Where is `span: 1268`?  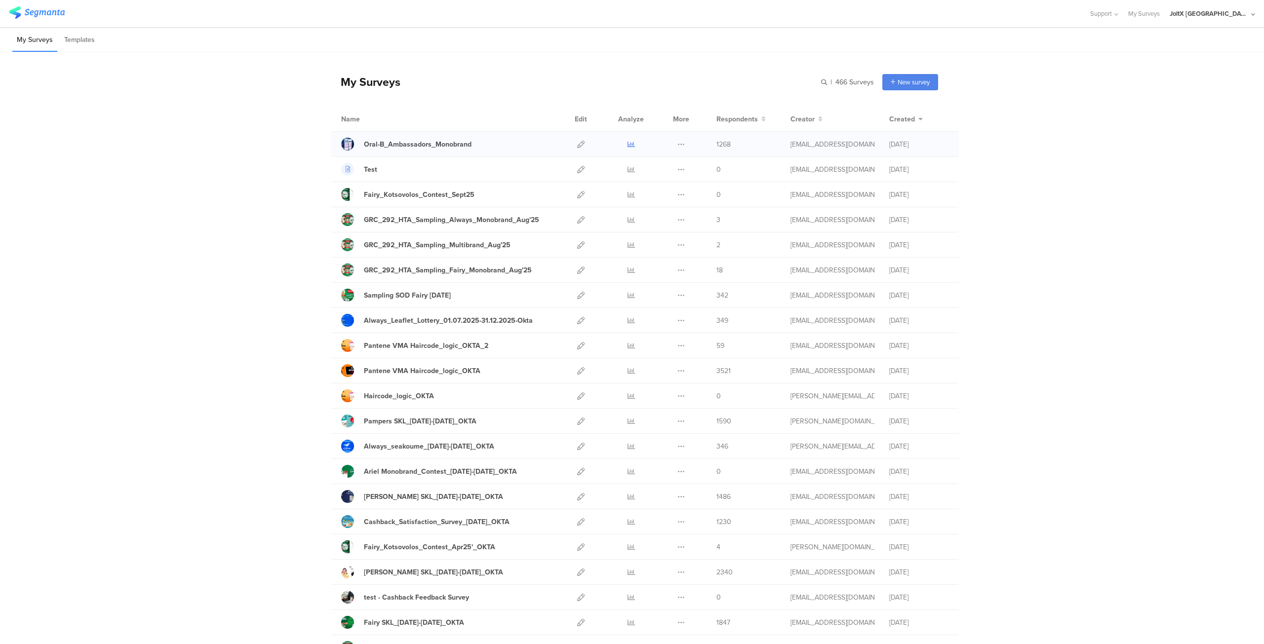 span: 1268 is located at coordinates (723, 144).